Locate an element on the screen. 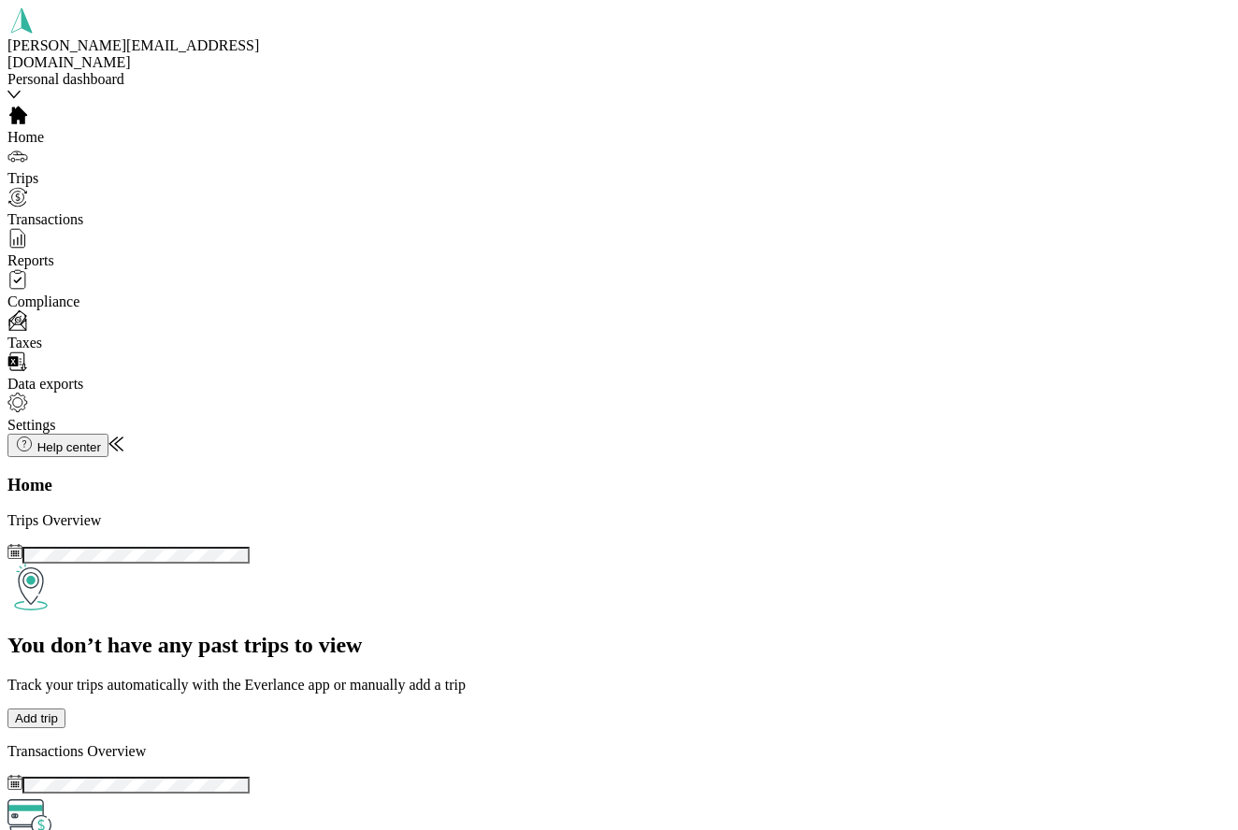 The image size is (1238, 830). p: Transactions Overview is located at coordinates (619, 752).